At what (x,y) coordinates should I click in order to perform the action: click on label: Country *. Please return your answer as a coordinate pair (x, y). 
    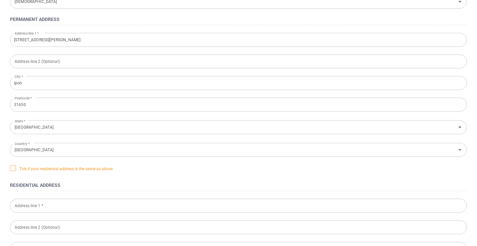
    Looking at the image, I should click on (22, 144).